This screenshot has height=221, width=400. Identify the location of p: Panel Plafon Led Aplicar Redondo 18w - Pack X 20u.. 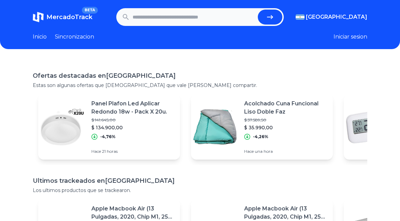
(133, 108).